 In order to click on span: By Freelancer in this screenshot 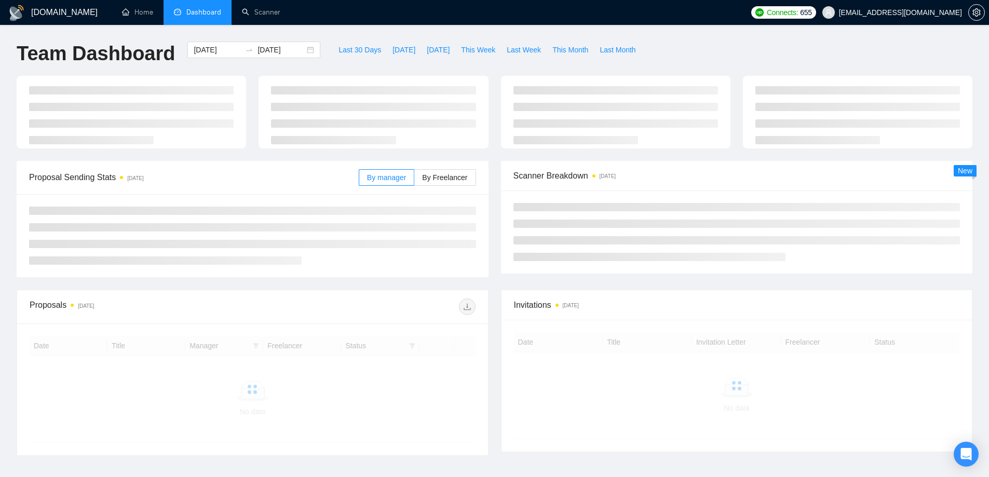, I will do `click(445, 178)`.